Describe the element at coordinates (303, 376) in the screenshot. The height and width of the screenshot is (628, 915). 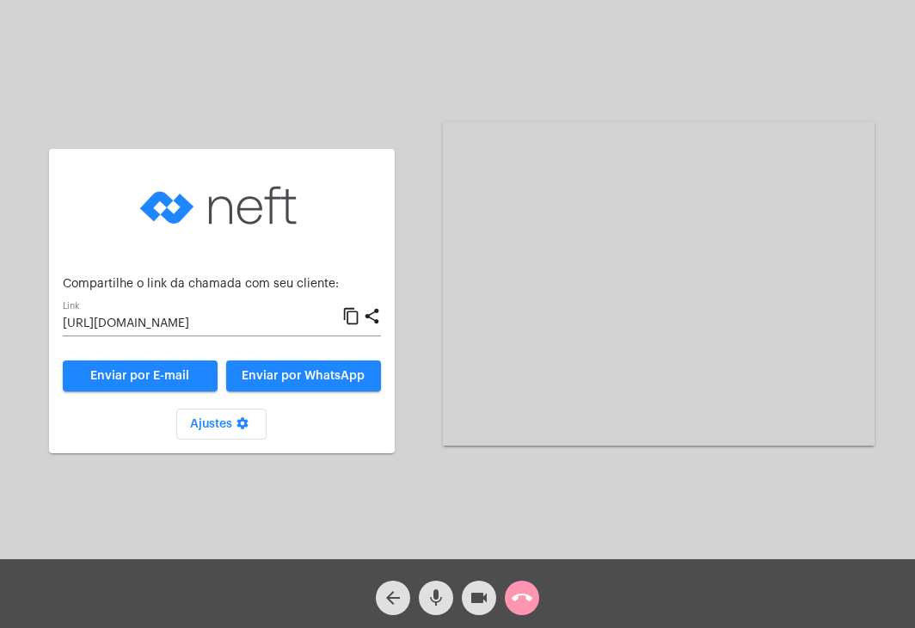
I see `span: Enviar por WhatsApp` at that location.